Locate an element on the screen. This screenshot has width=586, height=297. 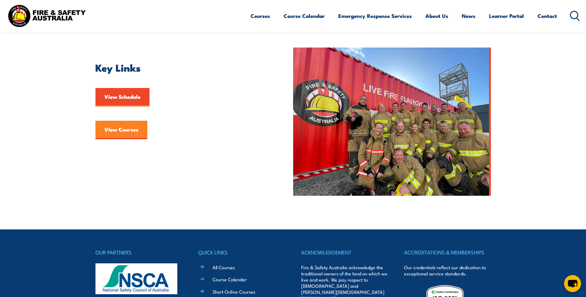
a: News is located at coordinates (469, 16).